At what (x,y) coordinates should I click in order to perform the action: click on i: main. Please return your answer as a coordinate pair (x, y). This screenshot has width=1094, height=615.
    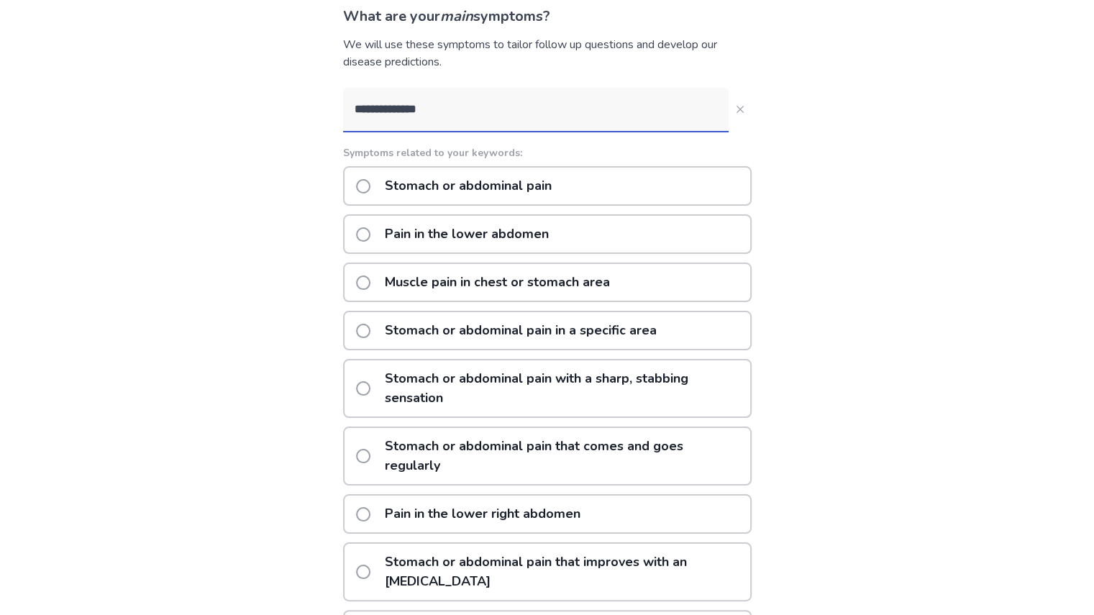
    Looking at the image, I should click on (457, 16).